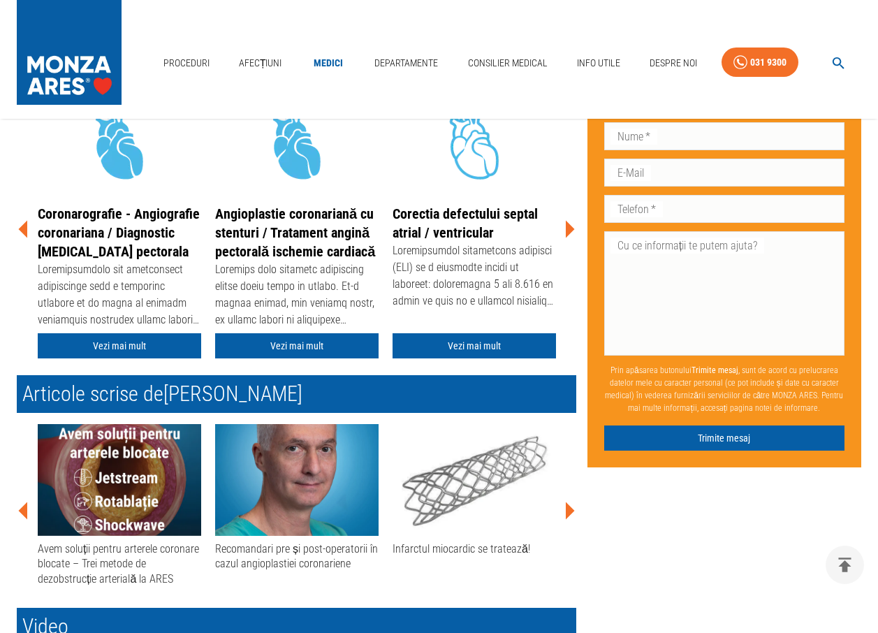  What do you see at coordinates (119, 296) in the screenshot?
I see `div: Loremipsumdolo sit ametconsect adipiscinge sedd e temporinc utlabore et do magna al enimadm venia...` at bounding box center [119, 296].